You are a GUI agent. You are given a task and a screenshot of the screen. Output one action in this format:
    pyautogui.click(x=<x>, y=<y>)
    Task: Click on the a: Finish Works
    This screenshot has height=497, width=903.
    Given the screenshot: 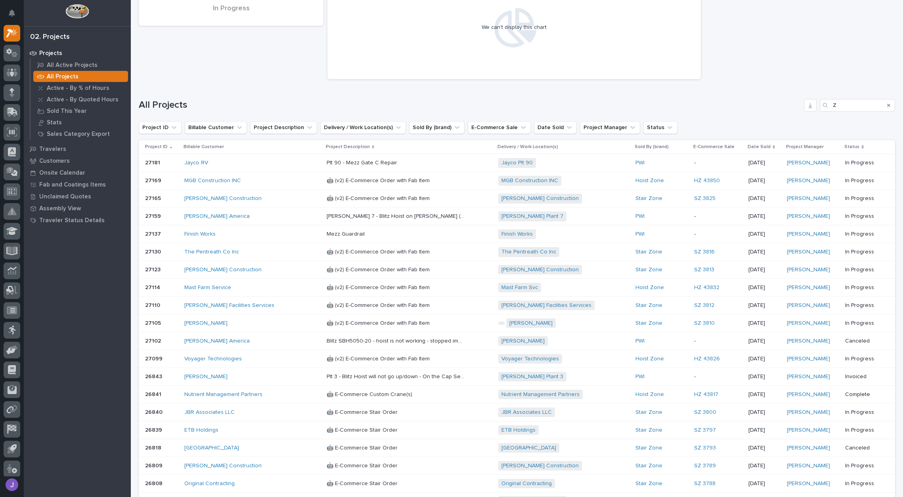 What is the action you would take?
    pyautogui.click(x=200, y=234)
    